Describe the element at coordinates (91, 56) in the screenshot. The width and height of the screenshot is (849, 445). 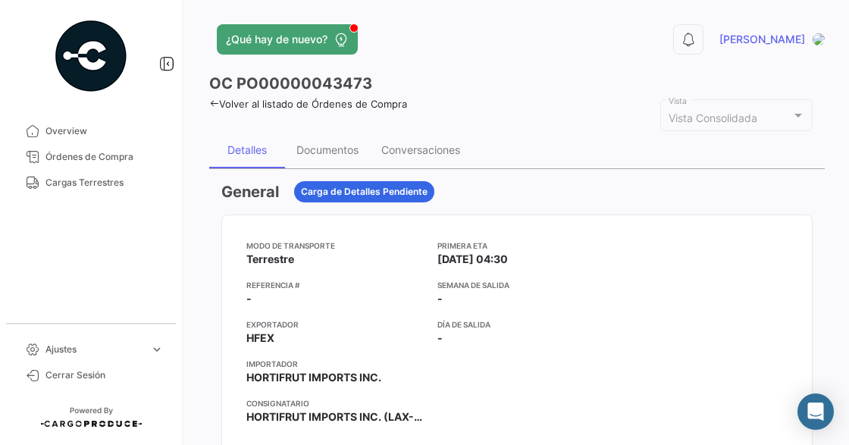
I see `img: powered-by.png` at that location.